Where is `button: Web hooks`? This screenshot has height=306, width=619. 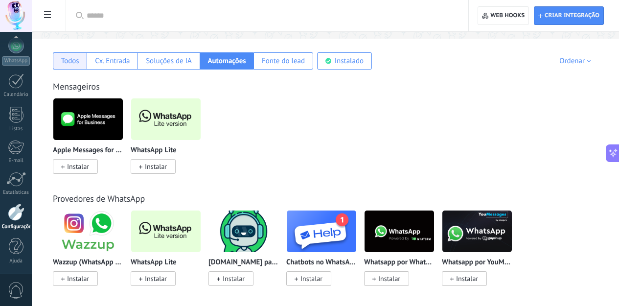 button: Web hooks is located at coordinates (503, 16).